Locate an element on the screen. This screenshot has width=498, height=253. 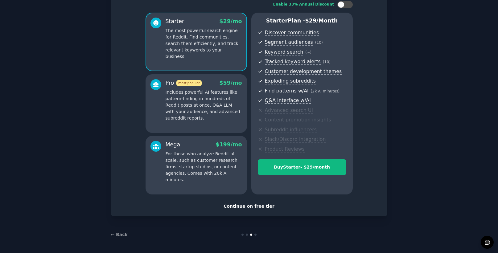
span: Product Reviews is located at coordinates (285, 149).